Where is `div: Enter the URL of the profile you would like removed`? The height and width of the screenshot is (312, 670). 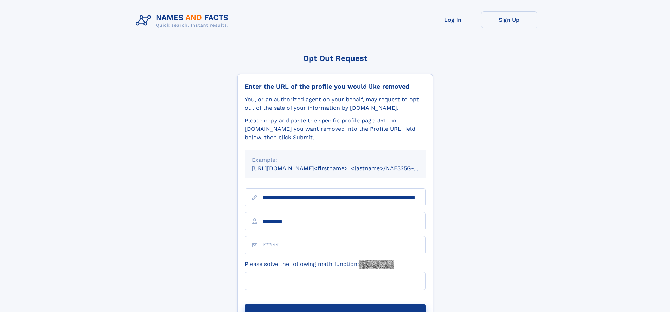
div: Enter the URL of the profile you would like removed is located at coordinates (335, 87).